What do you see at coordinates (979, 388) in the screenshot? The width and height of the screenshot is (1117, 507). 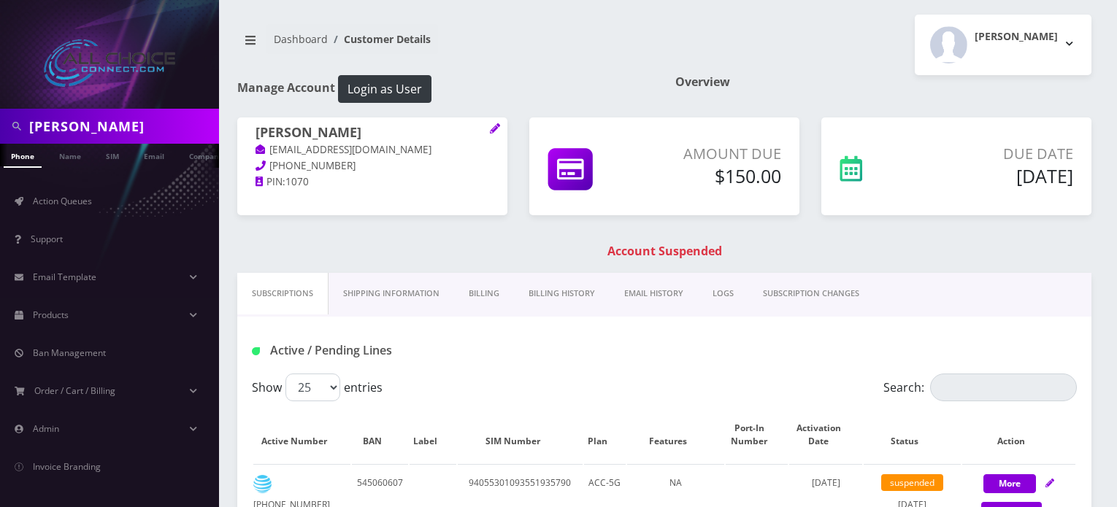 I see `label: Search:` at bounding box center [979, 388].